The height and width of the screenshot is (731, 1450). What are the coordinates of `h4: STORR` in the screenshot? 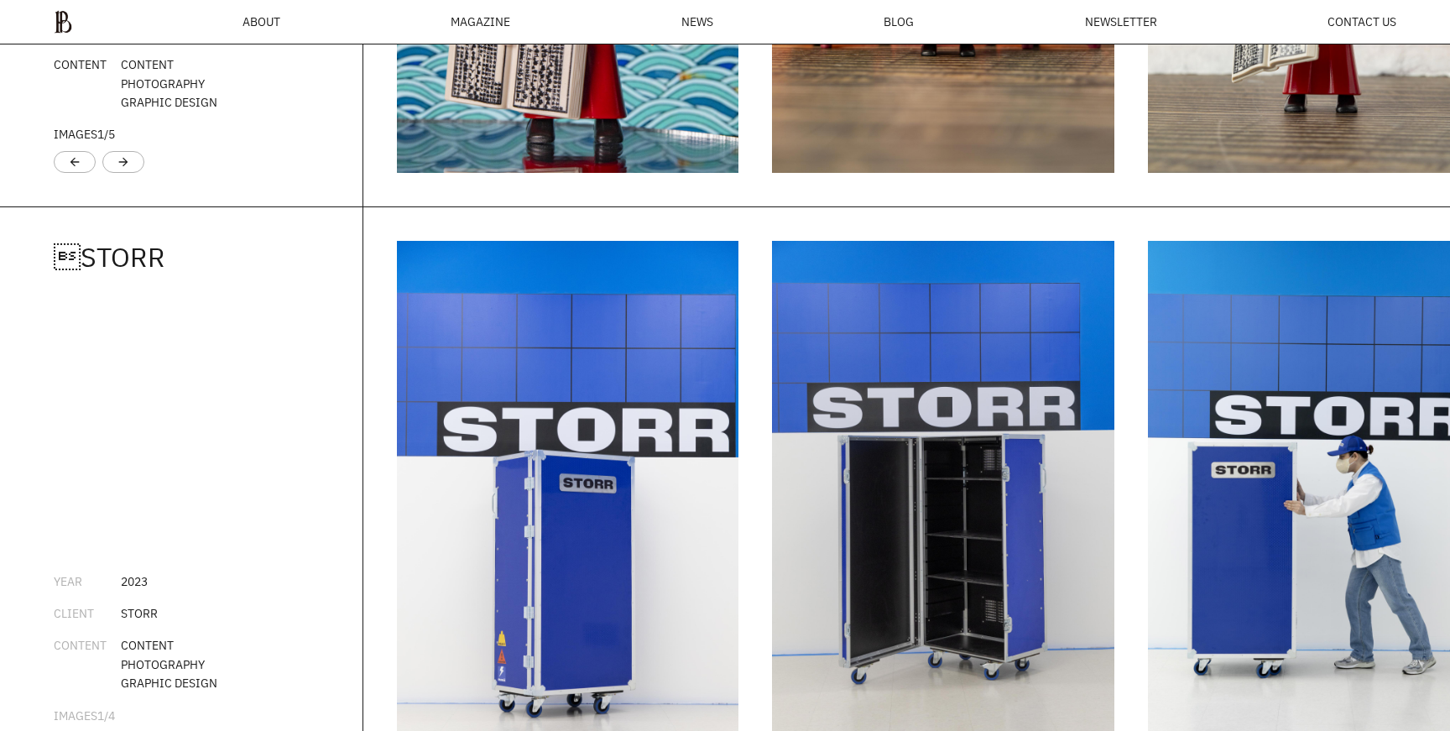 It's located at (181, 257).